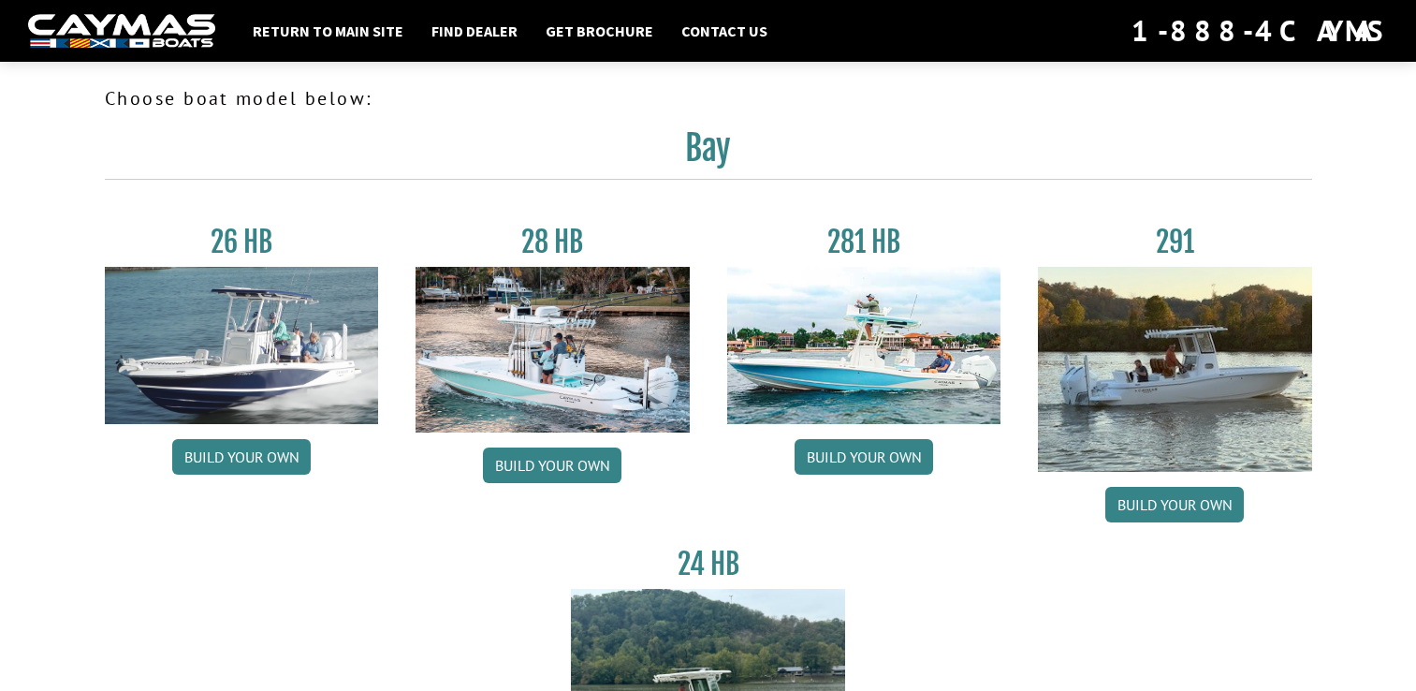  Describe the element at coordinates (724, 31) in the screenshot. I see `a: Contact Us` at that location.